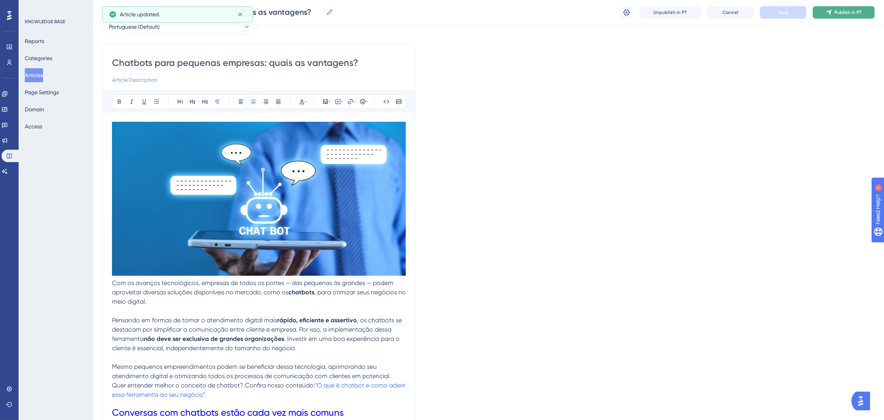  I want to click on button: Publish in PT, so click(843, 12).